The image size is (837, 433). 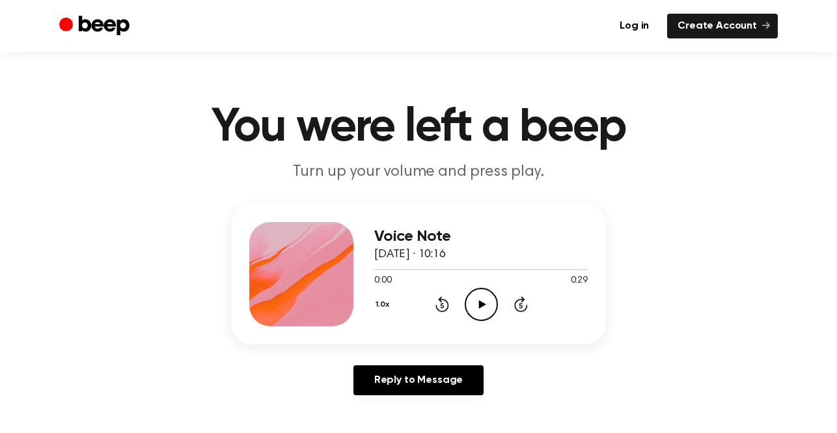 What do you see at coordinates (383, 281) in the screenshot?
I see `span: 0:00` at bounding box center [383, 281].